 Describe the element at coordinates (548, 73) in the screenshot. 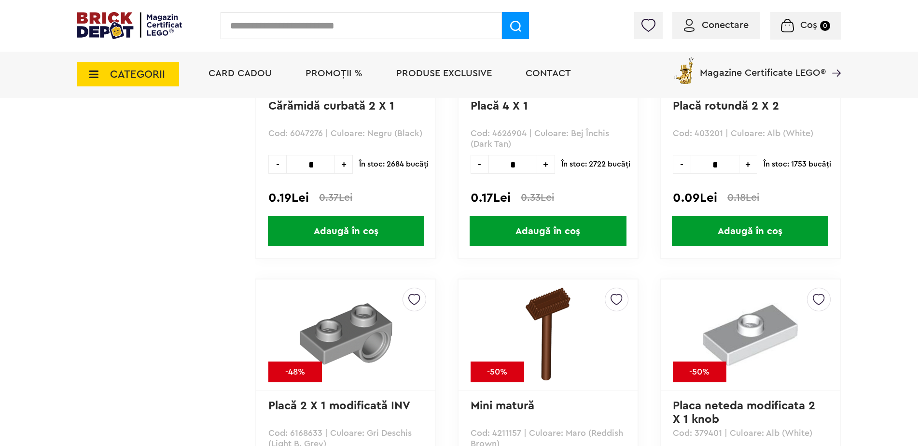

I see `span: Contact` at that location.